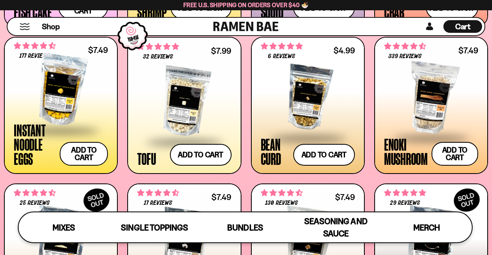 The image size is (492, 255). I want to click on span: 4.68 stars, so click(282, 193).